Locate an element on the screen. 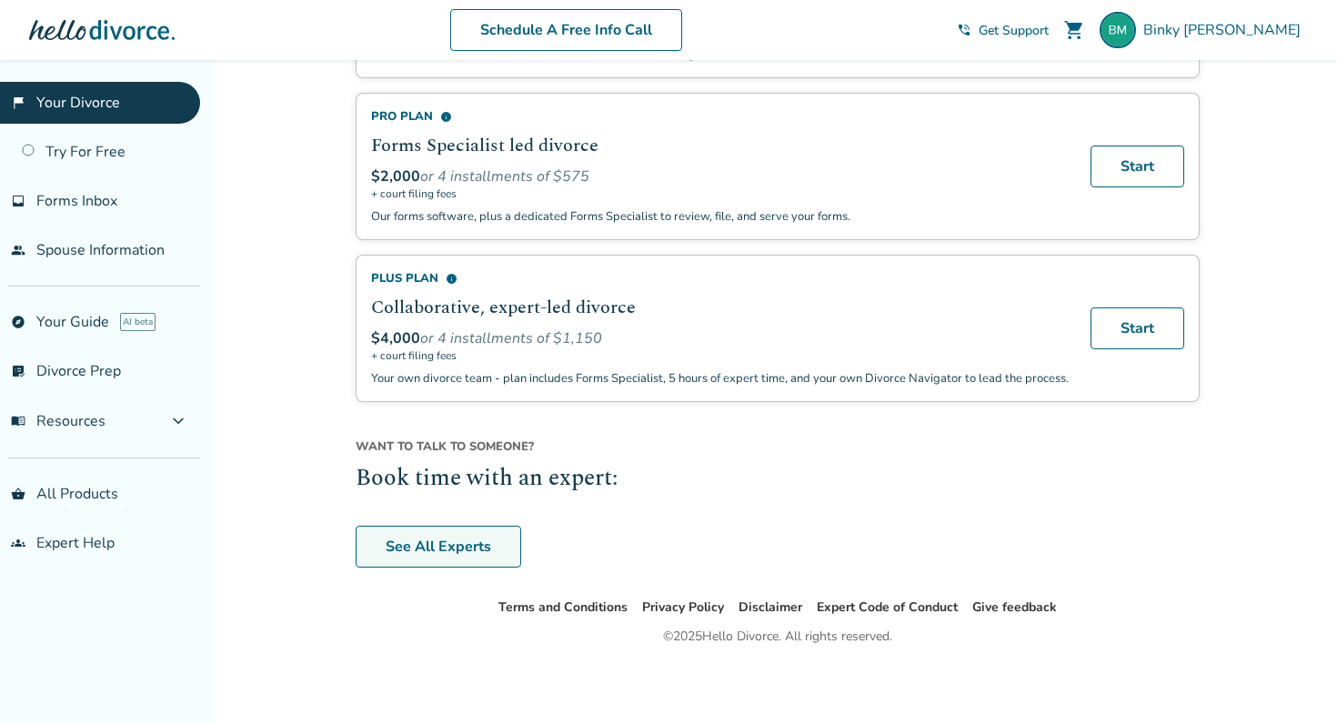  div: or 4 installments of $1,150 is located at coordinates (719, 338).